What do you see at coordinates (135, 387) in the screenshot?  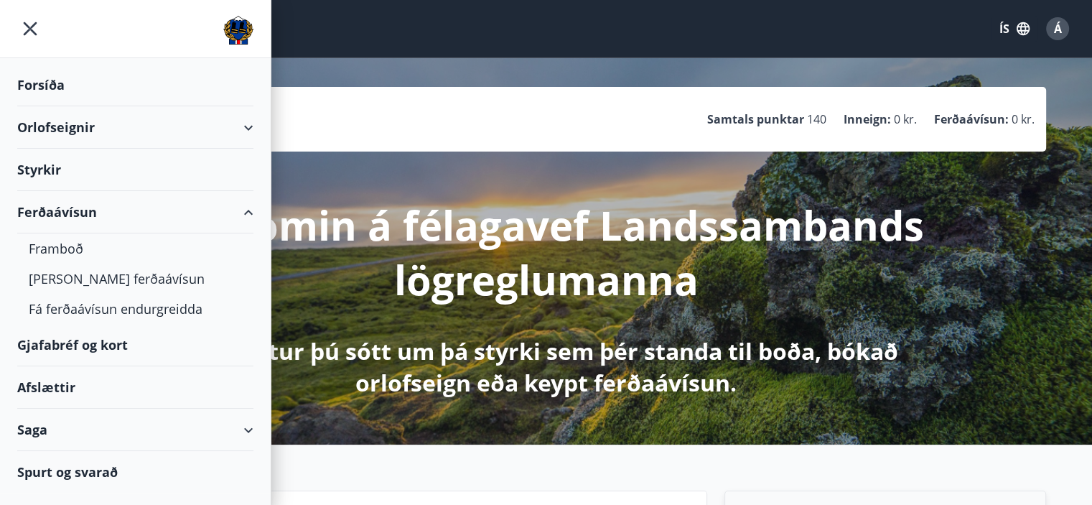 I see `div: Afslættir` at bounding box center [135, 387].